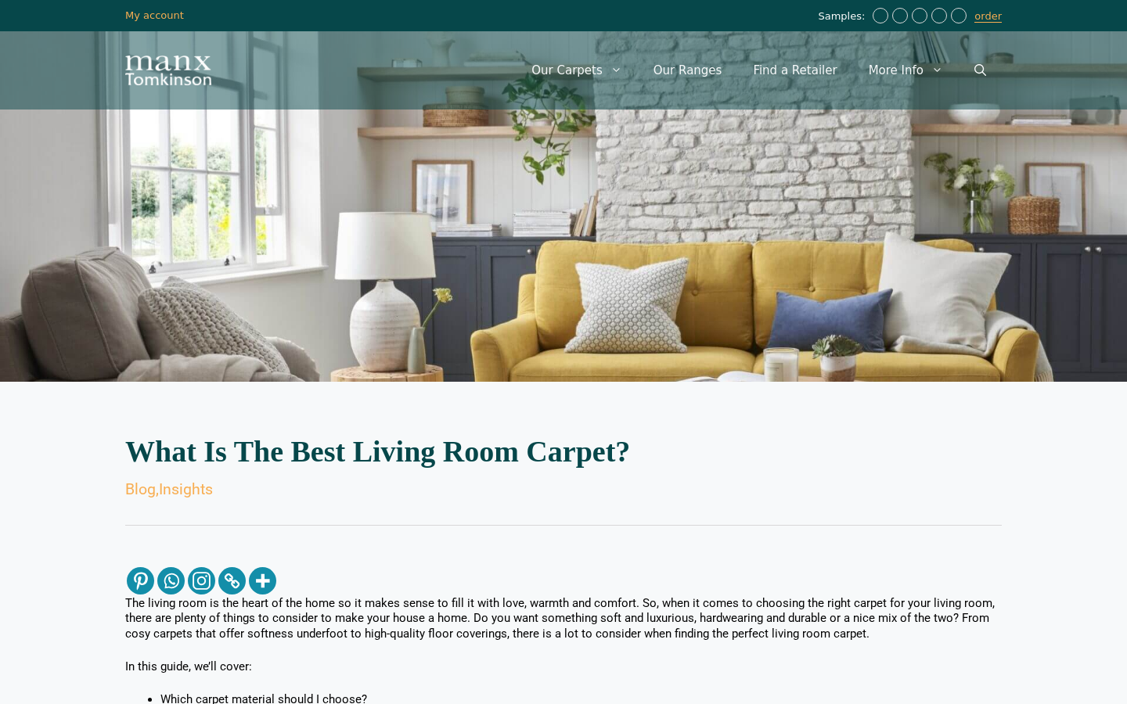 The width and height of the screenshot is (1127, 704). What do you see at coordinates (564, 619) in the screenshot?
I see `p: The living room is the heart of the home so it makes sense to fill it with love, warmth and comfo...` at bounding box center [564, 619].